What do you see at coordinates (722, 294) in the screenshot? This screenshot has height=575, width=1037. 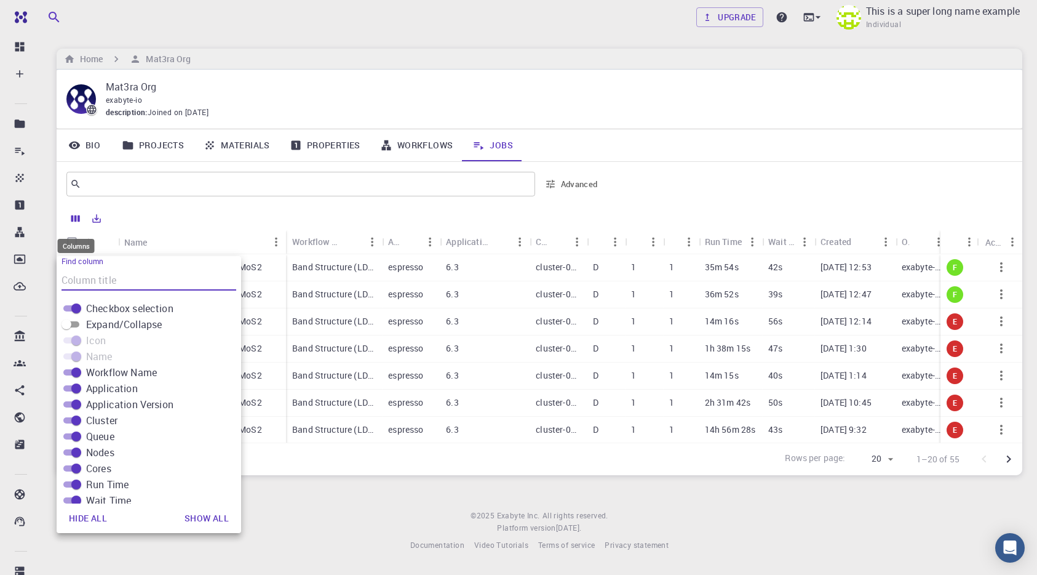 I see `p: 36m 52s` at bounding box center [722, 294].